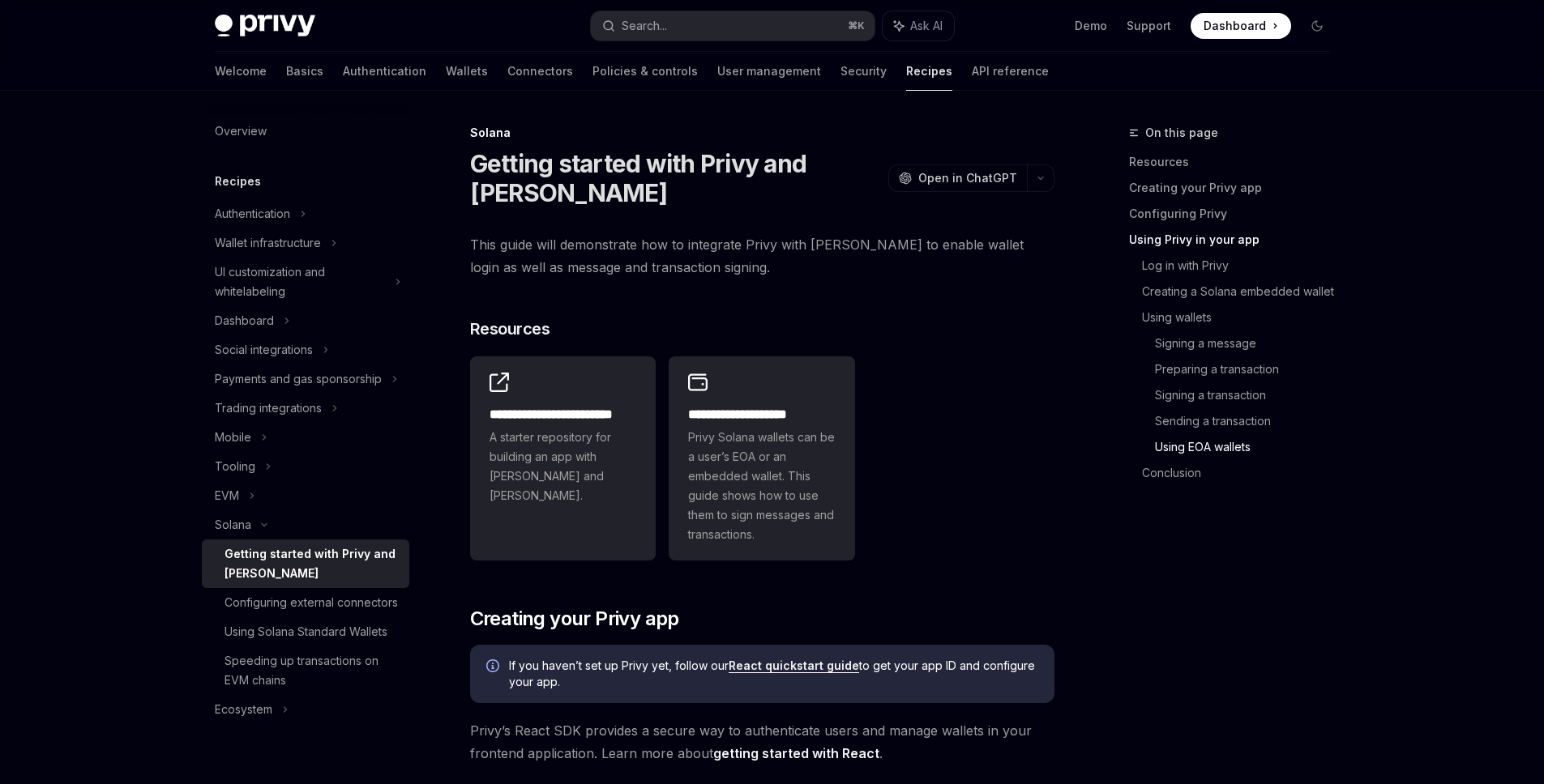 This screenshot has height=784, width=1544. What do you see at coordinates (1242, 266) in the screenshot?
I see `a: Log in with Privy` at bounding box center [1242, 266].